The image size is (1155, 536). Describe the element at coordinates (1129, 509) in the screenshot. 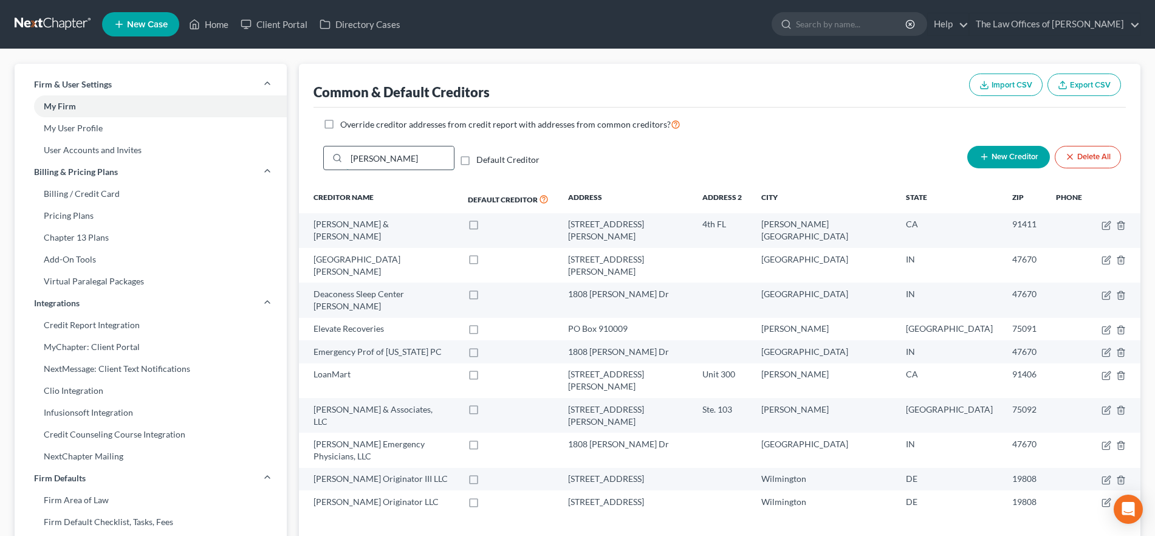

I see `div: Open Intercom Messenger` at that location.